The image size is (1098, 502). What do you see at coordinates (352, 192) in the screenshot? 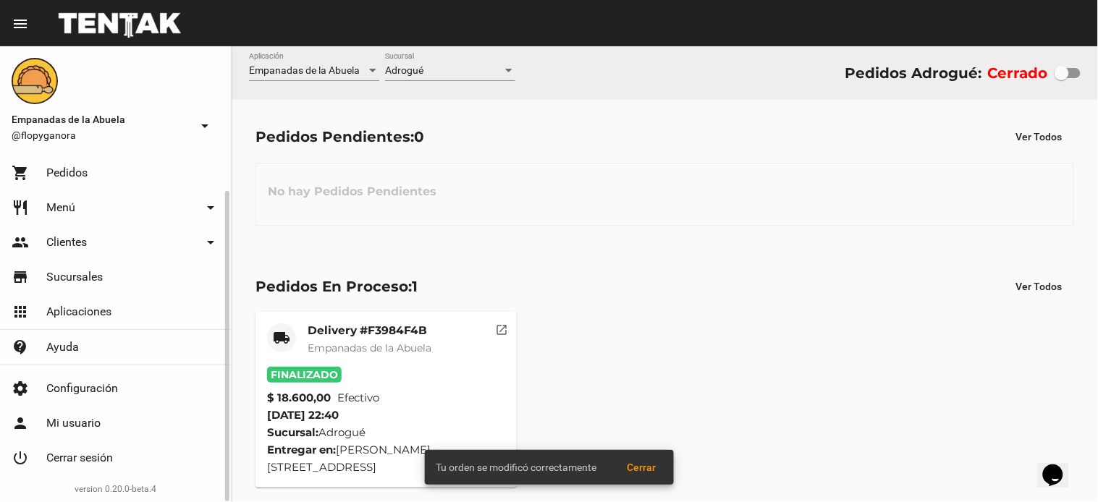
I see `h3: No hay Pedidos Pendientes` at bounding box center [352, 192].